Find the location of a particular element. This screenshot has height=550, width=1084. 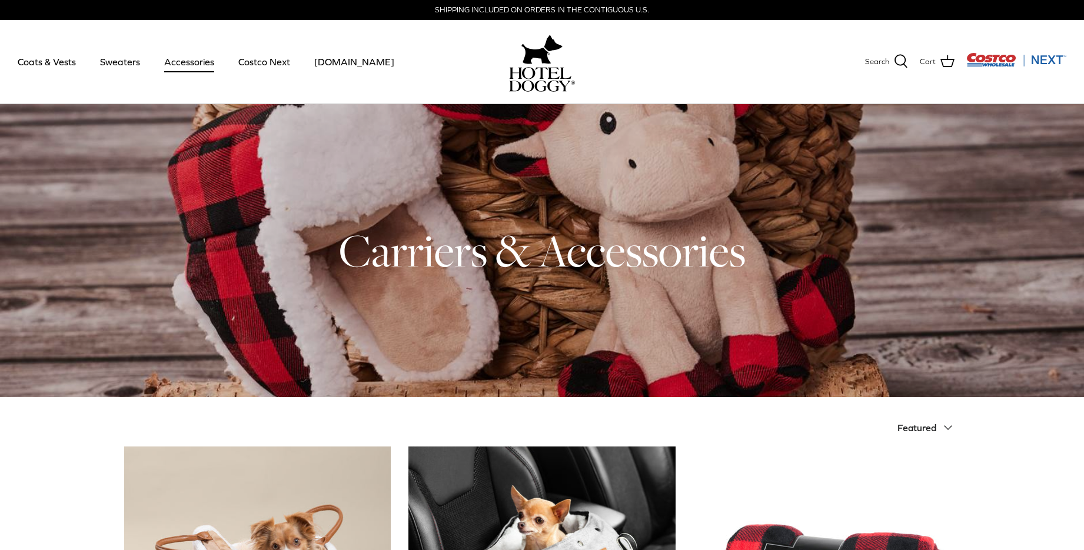

a: Accessories is located at coordinates (189, 62).